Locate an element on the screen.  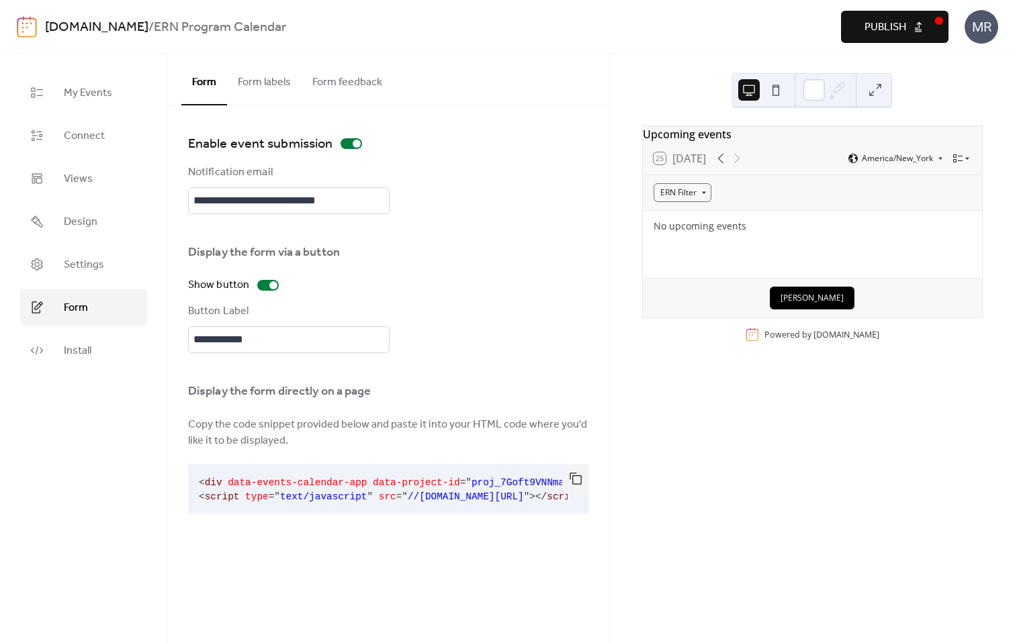
a: My Events is located at coordinates (83, 93).